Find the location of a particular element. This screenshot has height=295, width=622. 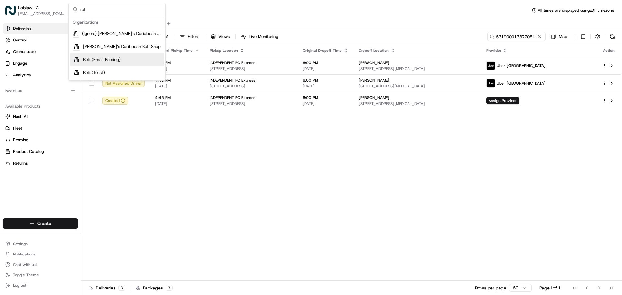

button: Fleet is located at coordinates (40, 128).